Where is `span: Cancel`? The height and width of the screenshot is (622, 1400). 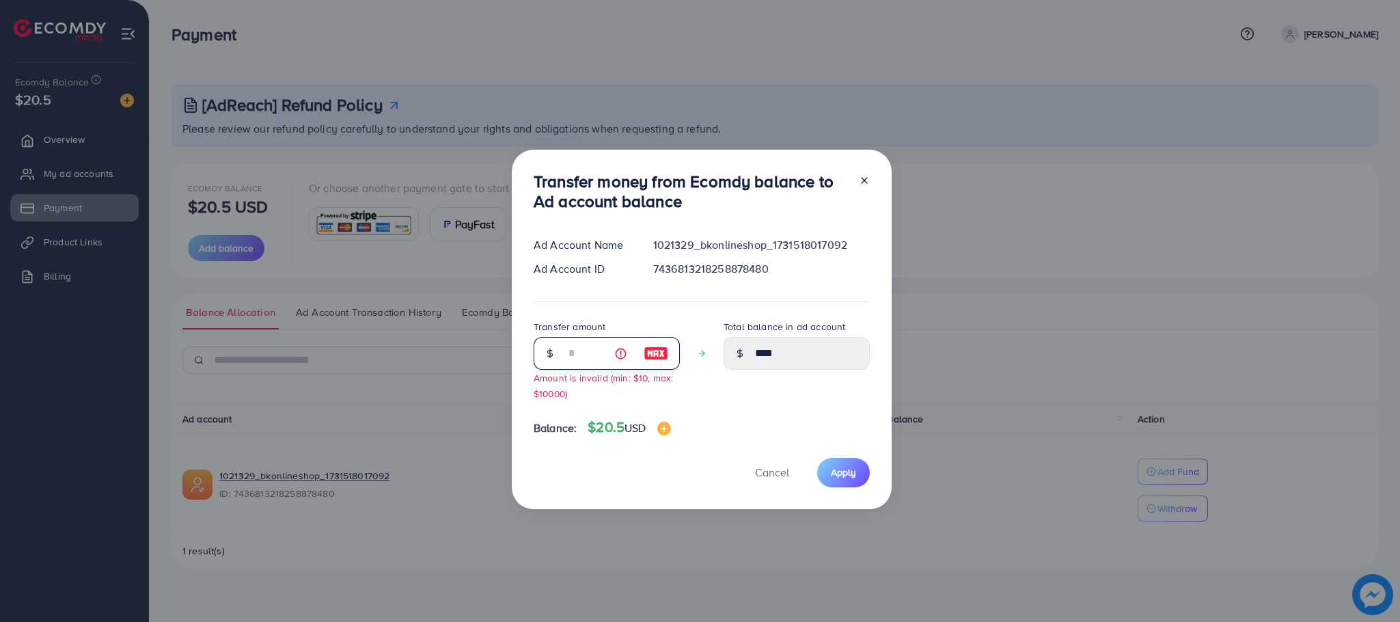
span: Cancel is located at coordinates (772, 472).